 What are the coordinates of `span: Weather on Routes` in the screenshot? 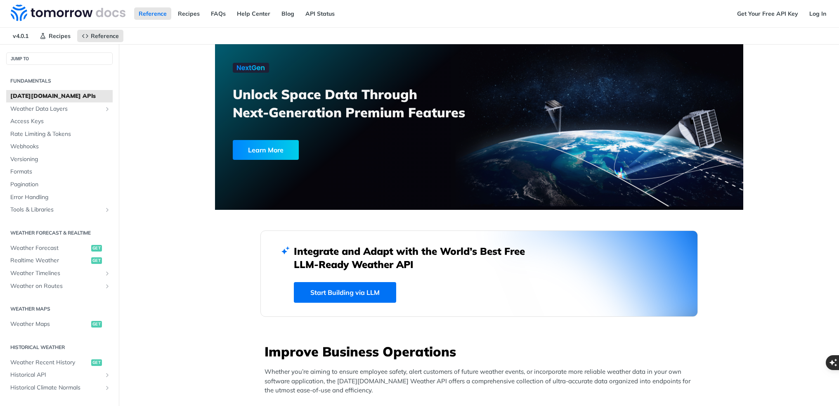 It's located at (56, 286).